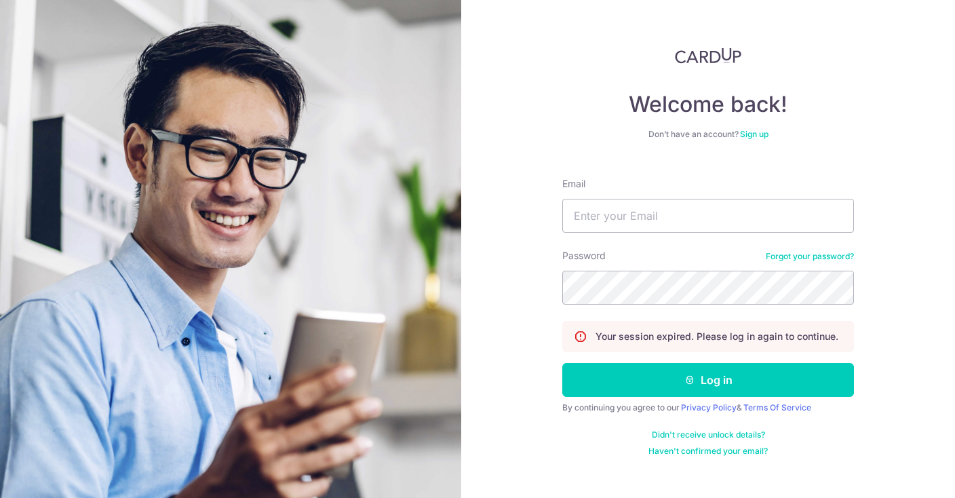  What do you see at coordinates (755, 134) in the screenshot?
I see `a: Sign up` at bounding box center [755, 134].